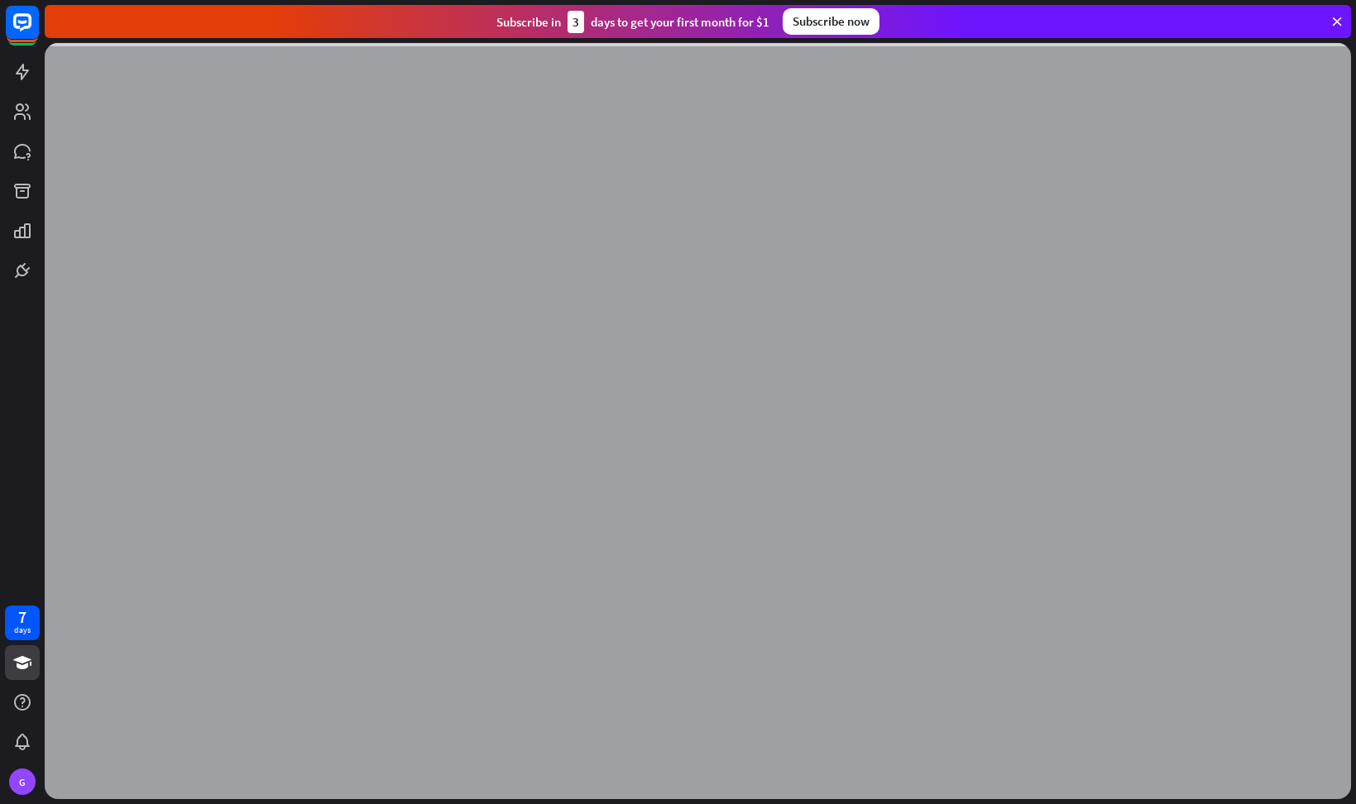 This screenshot has height=804, width=1356. I want to click on div: Subscribe now, so click(831, 22).